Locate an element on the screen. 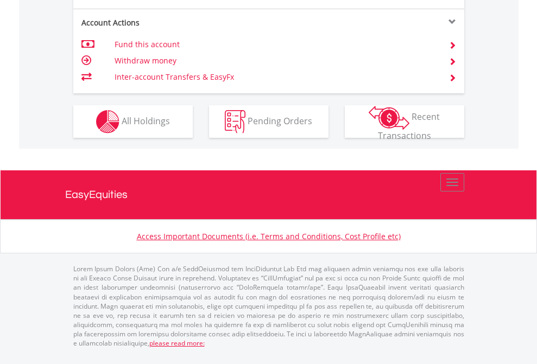  img: holdings-wht.png is located at coordinates (107, 122).